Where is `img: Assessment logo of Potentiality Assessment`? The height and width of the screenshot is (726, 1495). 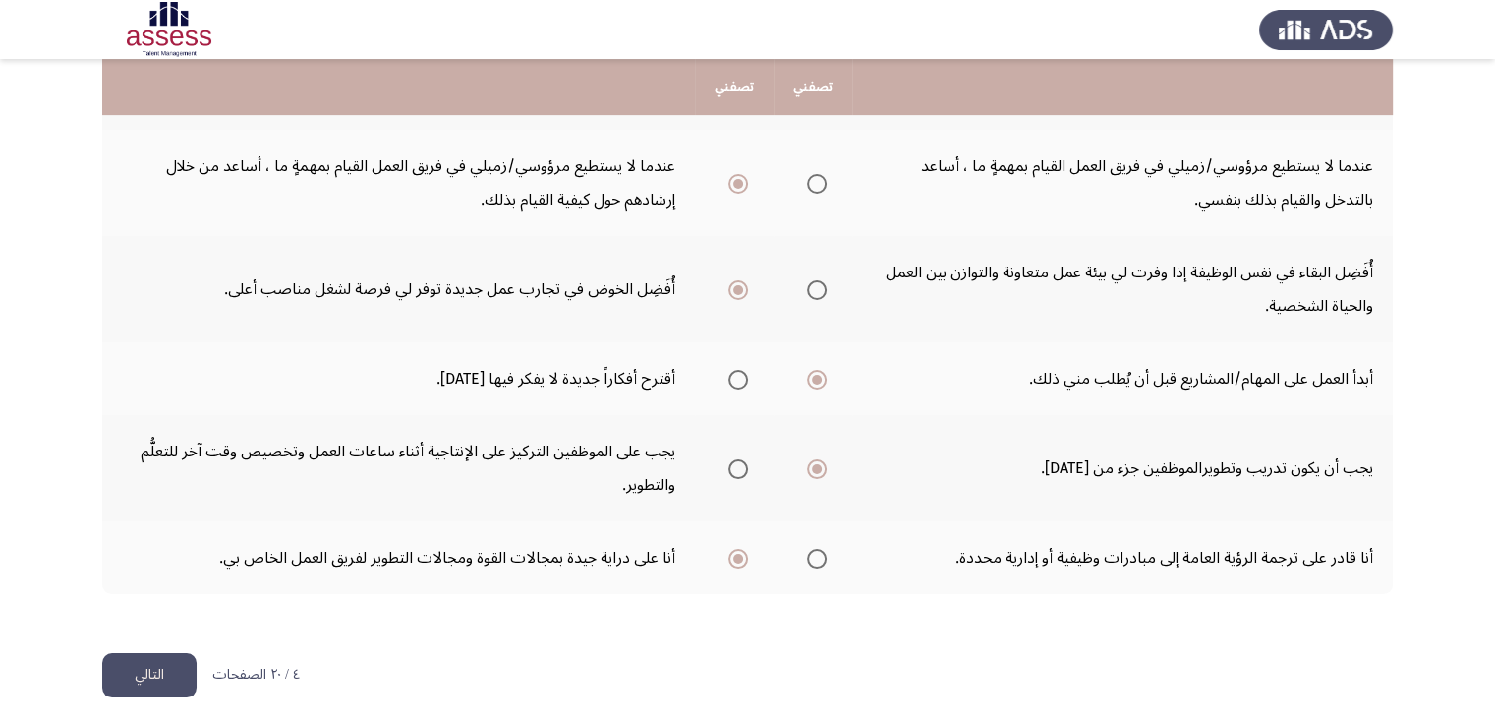 img: Assessment logo of Potentiality Assessment is located at coordinates (169, 29).